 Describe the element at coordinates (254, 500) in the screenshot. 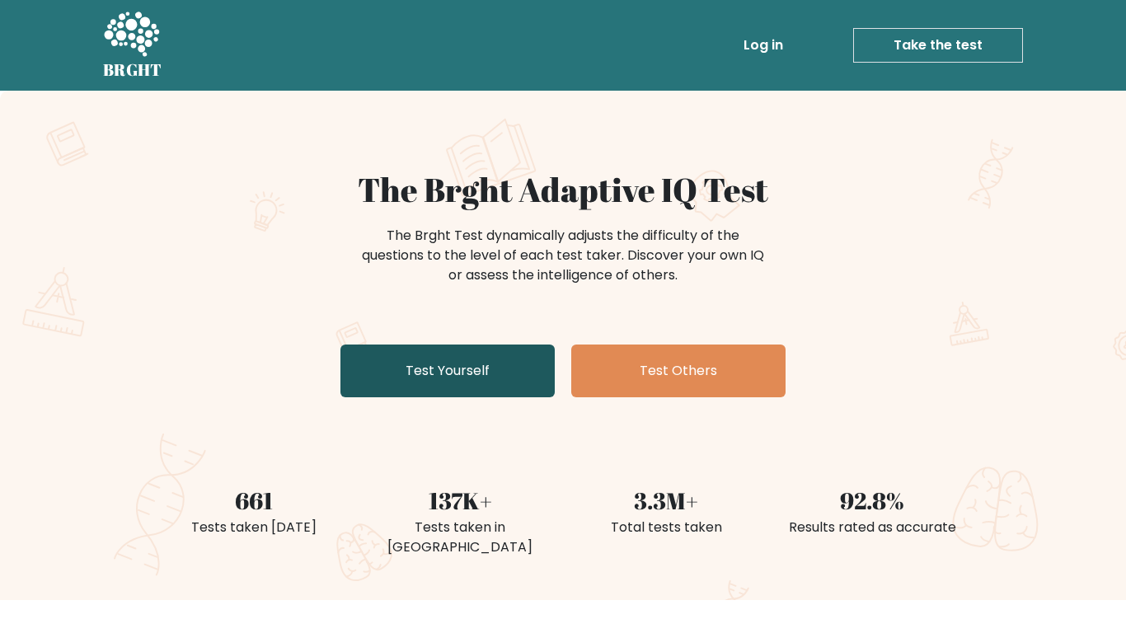

I see `div: 661` at that location.